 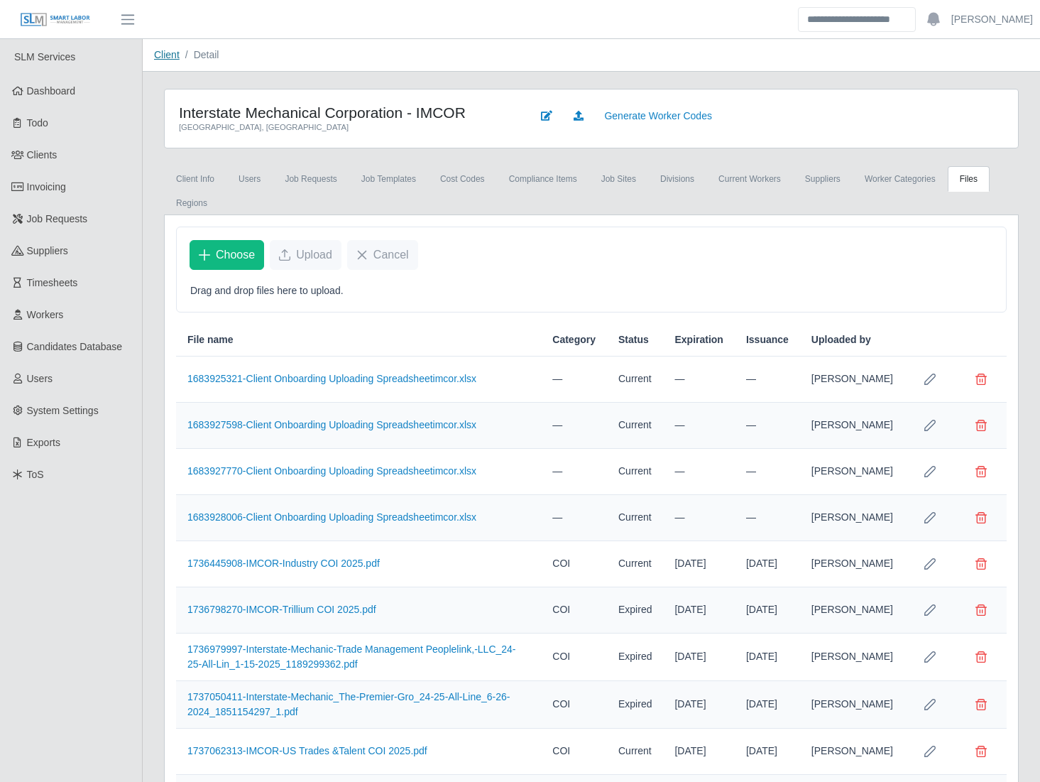 What do you see at coordinates (310, 179) in the screenshot?
I see `a: Job Requests` at bounding box center [310, 179].